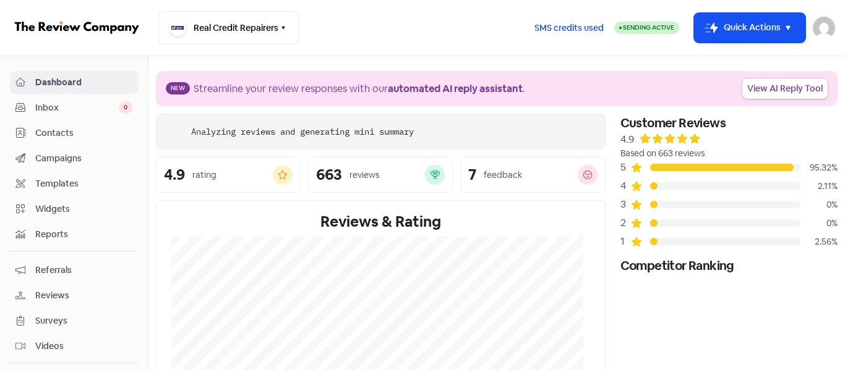  I want to click on div: 663, so click(329, 175).